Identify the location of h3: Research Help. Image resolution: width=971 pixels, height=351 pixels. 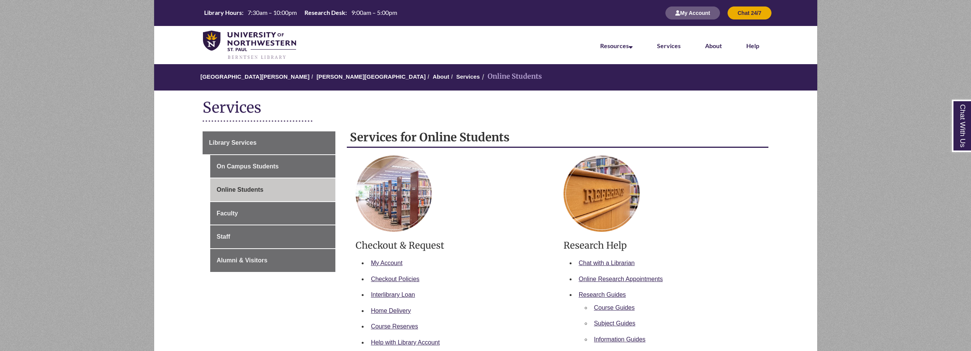
(662, 245).